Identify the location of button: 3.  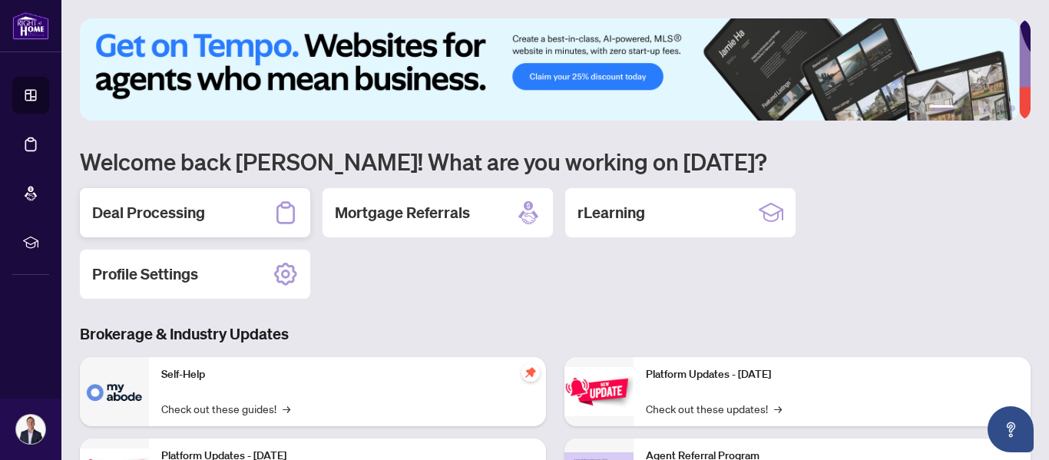
(976, 108).